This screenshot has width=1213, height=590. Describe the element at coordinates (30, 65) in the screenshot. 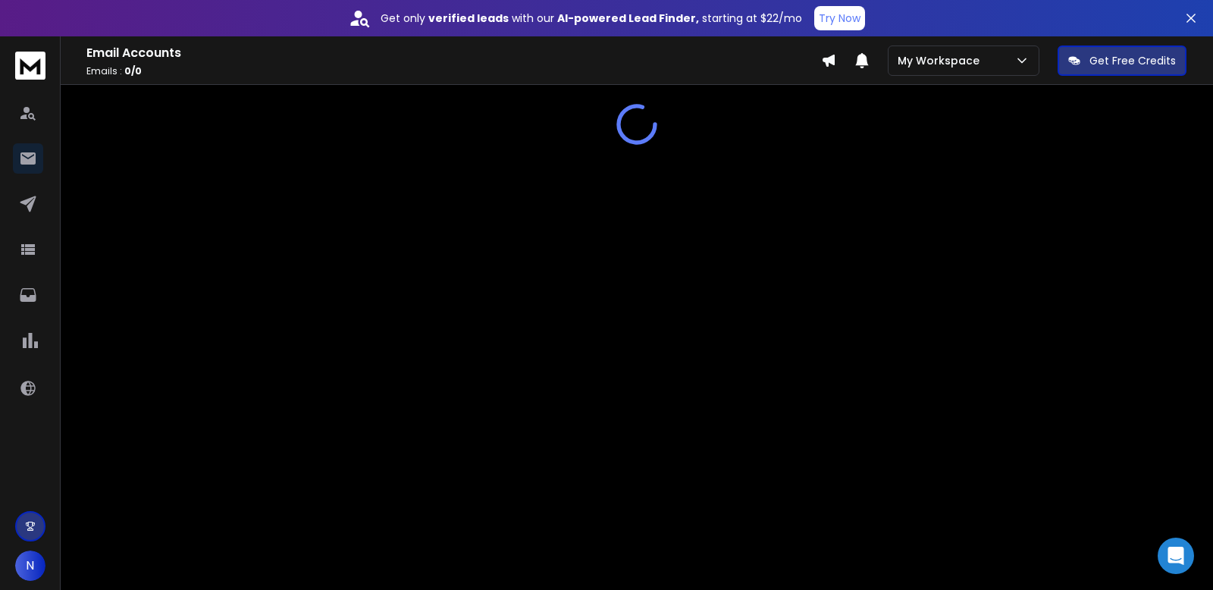

I see `img: logo` at that location.